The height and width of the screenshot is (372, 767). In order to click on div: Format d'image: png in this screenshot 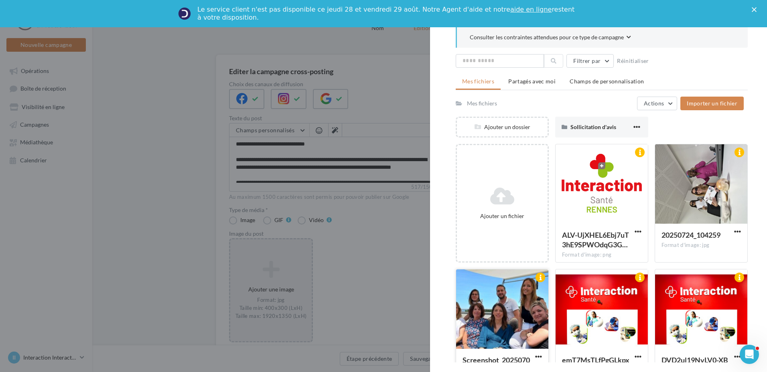, I will do `click(602, 255)`.